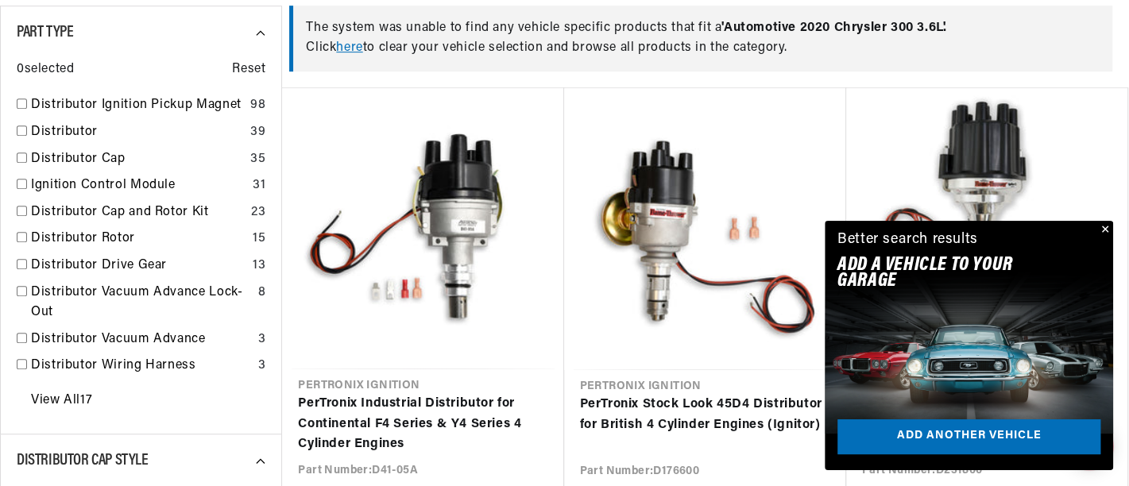 This screenshot has width=1129, height=486. What do you see at coordinates (141, 303) in the screenshot?
I see `a: Distributor Vacuum Advance Lock-Out` at bounding box center [141, 303].